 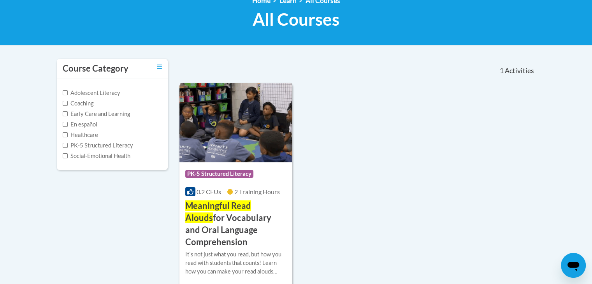 I want to click on span: All Courses, so click(x=296, y=19).